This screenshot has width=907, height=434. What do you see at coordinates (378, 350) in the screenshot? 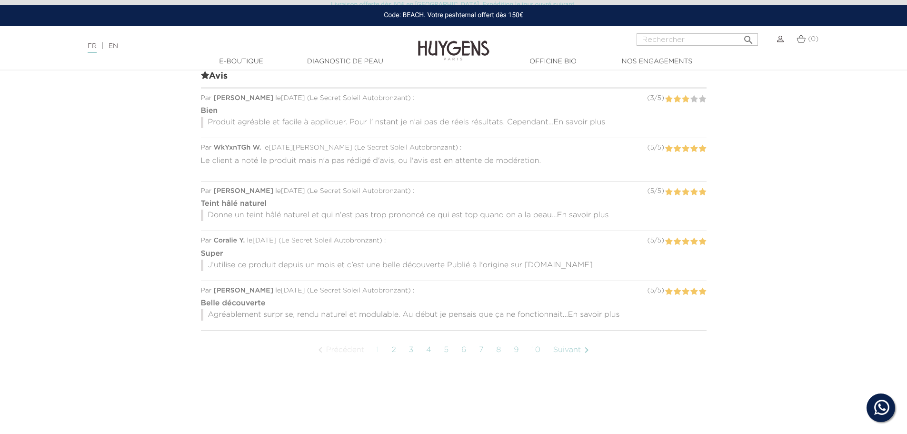
I see `a: 1` at bounding box center [378, 350].